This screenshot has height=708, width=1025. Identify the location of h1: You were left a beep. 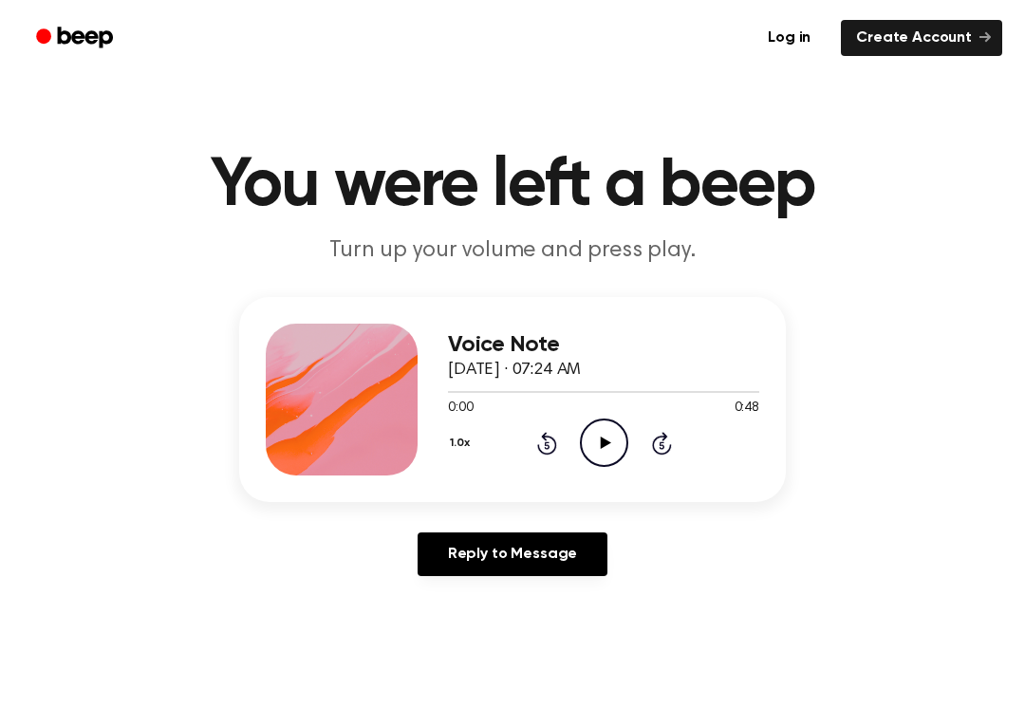
(513, 186).